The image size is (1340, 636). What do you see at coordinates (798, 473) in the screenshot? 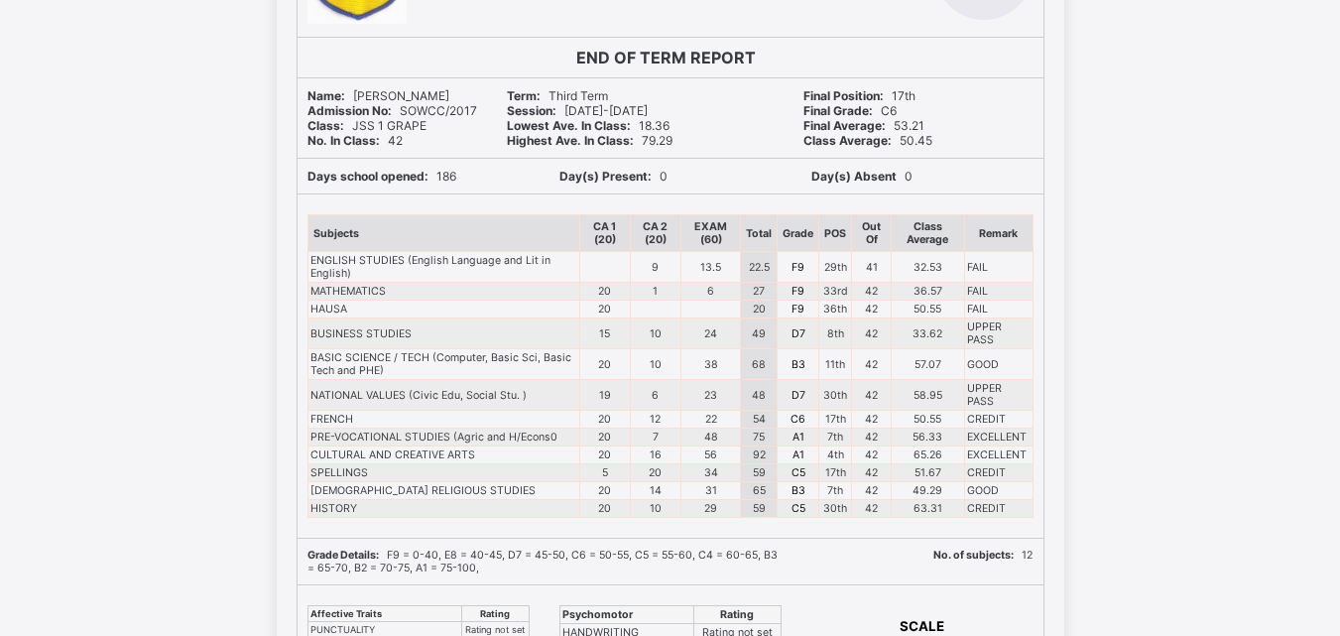
I see `td: C5` at bounding box center [798, 473].